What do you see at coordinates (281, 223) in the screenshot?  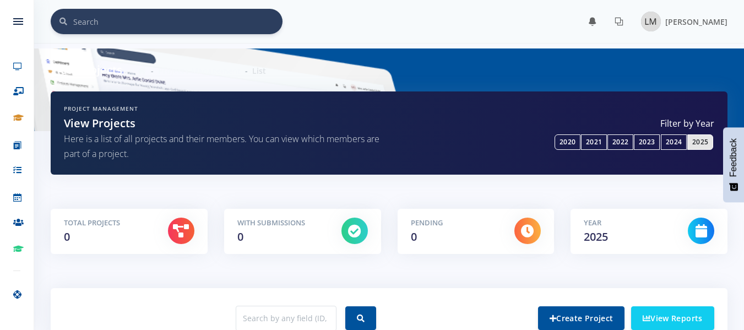 I see `h5: With Submissions` at bounding box center [281, 223].